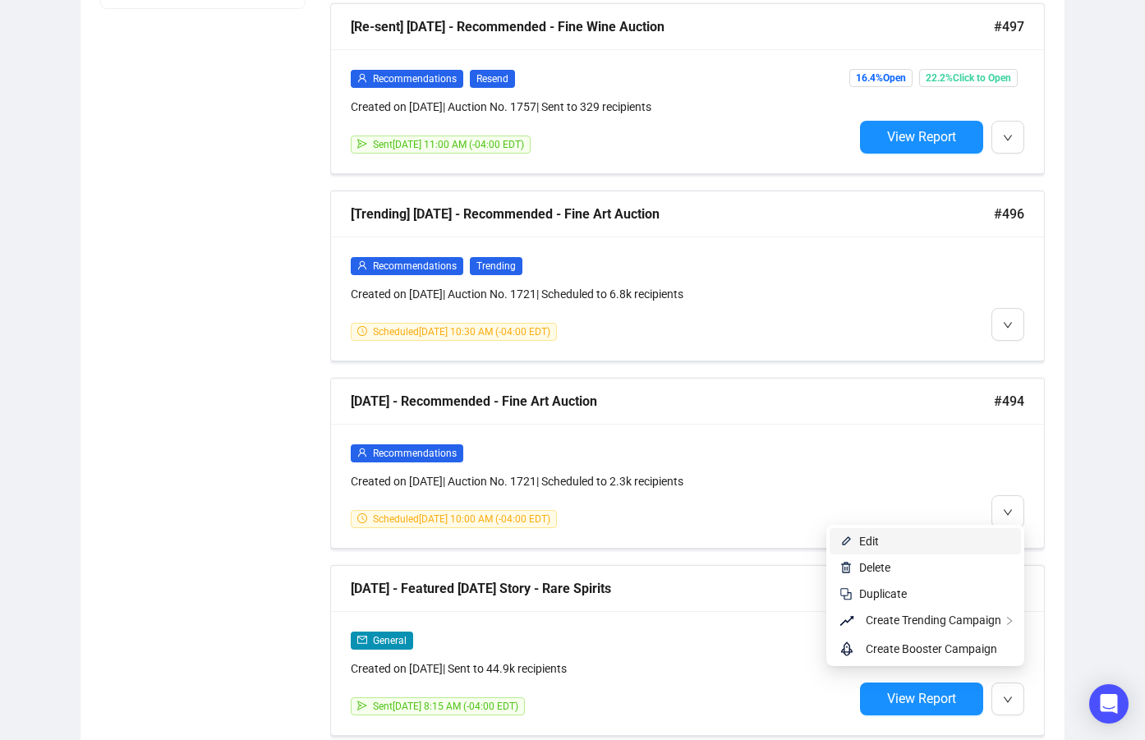  What do you see at coordinates (846, 594) in the screenshot?
I see `img: svg+xml;base64,PHN2ZyB4bWxucz0iaHR0cDovL3d3dy53My5vcmcvMjAwMC9zdmciIHdpZHRoPSIyNCIgaGVpZ2h0PSIyNC...` at bounding box center [846, 594].